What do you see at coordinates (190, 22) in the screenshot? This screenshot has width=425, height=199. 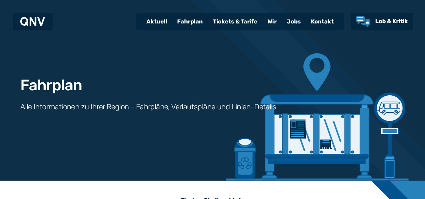 I see `div: Fahrplan` at bounding box center [190, 22].